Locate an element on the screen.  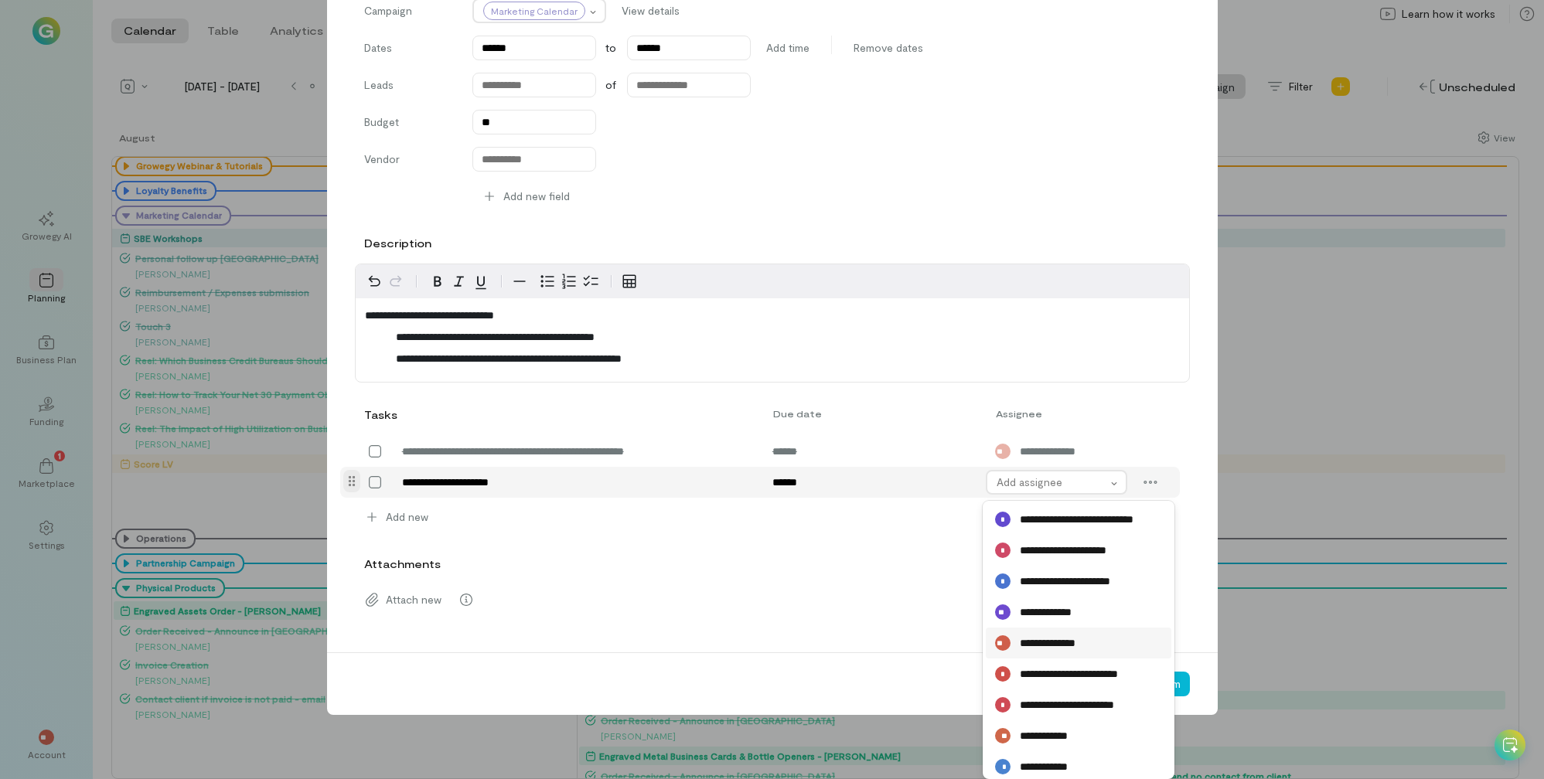
label: Leads is located at coordinates (410, 87).